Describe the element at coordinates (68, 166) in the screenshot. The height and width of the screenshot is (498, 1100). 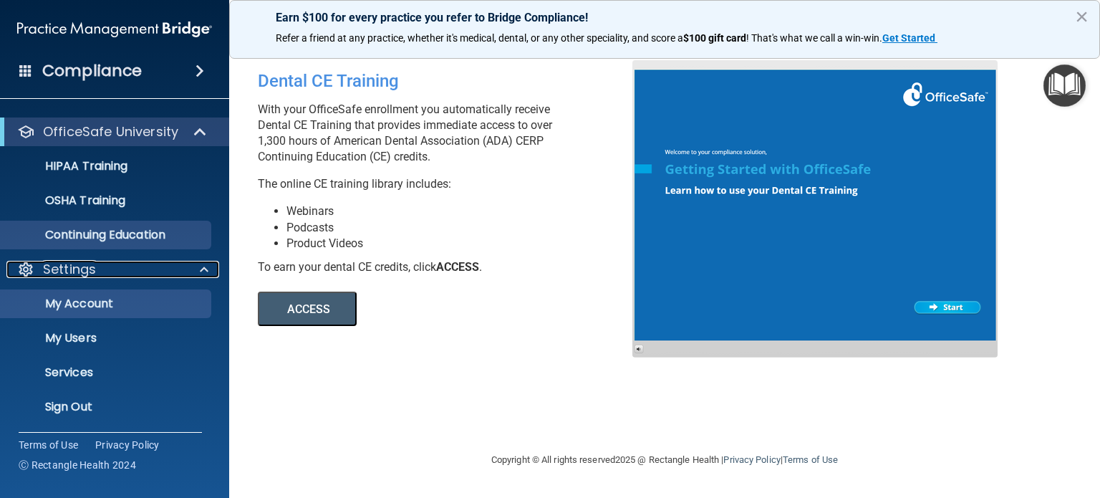
I see `p: HIPAA Training` at that location.